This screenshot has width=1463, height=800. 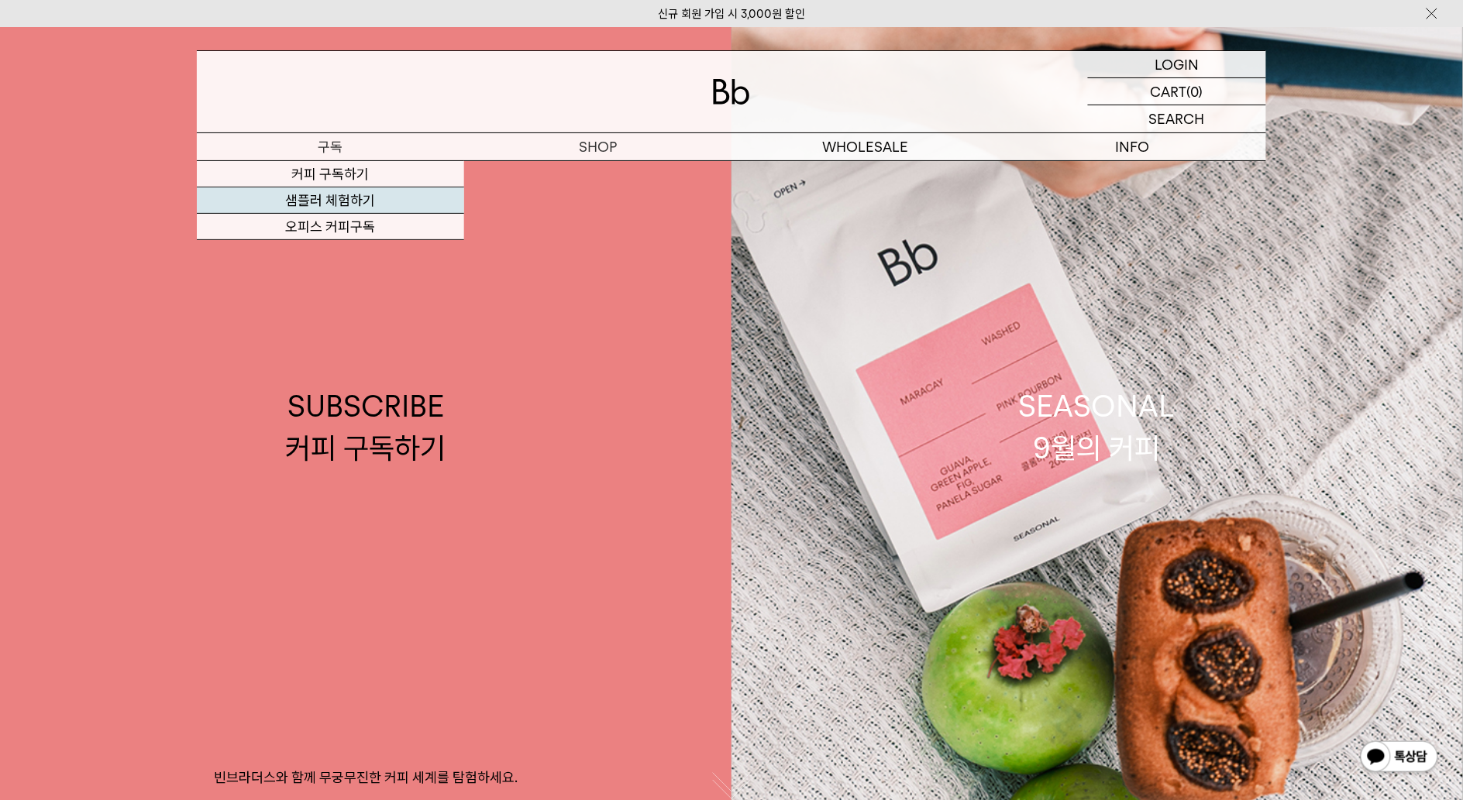 I want to click on a: LOGIN, so click(x=1177, y=64).